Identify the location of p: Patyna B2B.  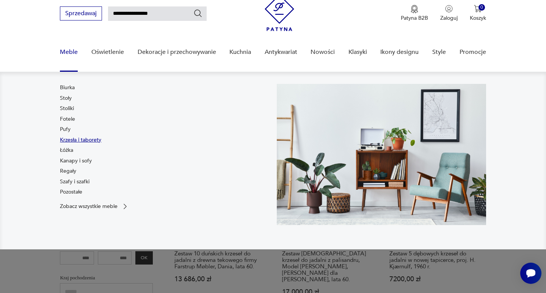
(414, 18).